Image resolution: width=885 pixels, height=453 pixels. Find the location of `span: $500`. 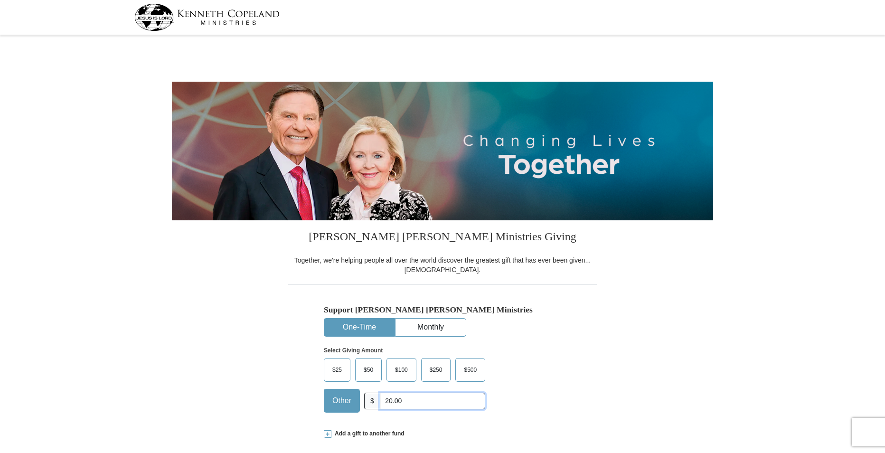

span: $500 is located at coordinates (470, 370).